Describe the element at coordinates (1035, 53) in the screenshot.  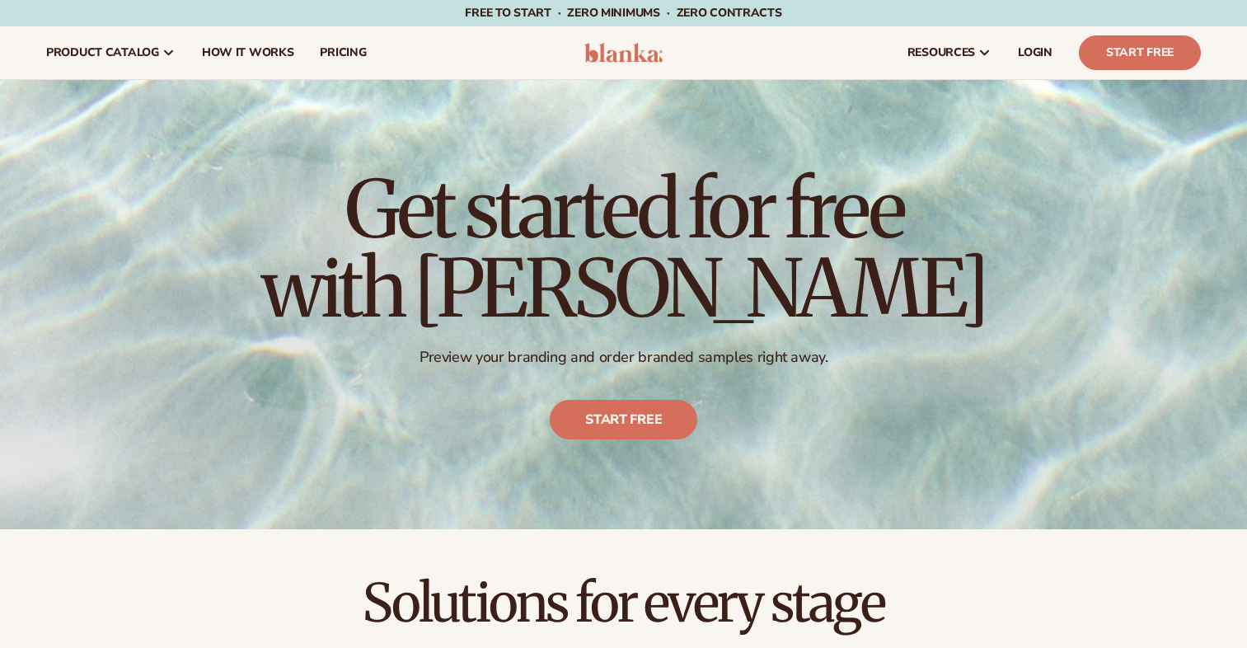
I see `a: LOGIN` at that location.